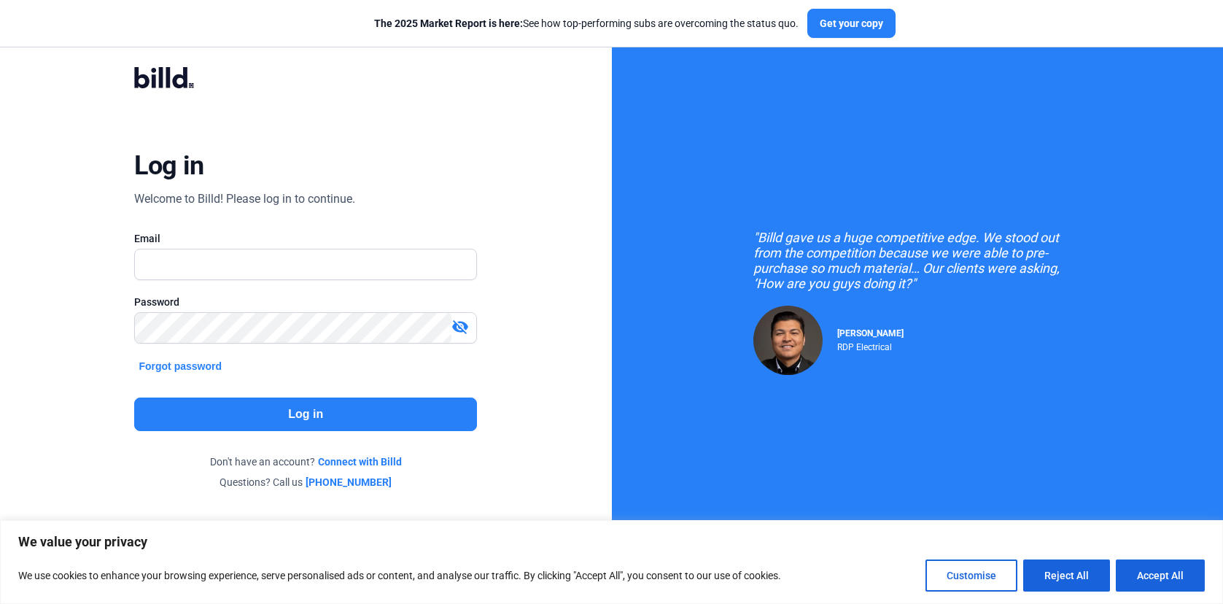  What do you see at coordinates (972, 576) in the screenshot?
I see `button: Customise` at bounding box center [972, 576].